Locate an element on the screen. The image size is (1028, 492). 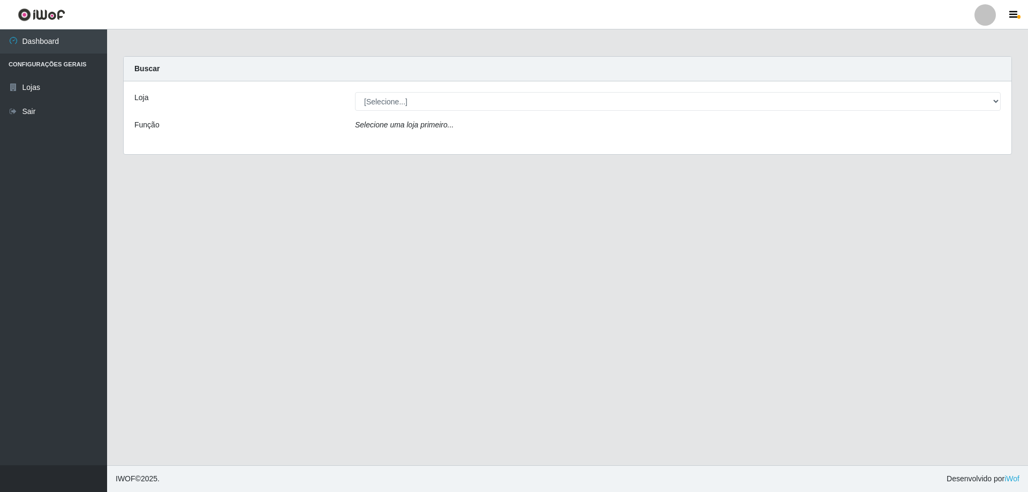
a: iWof is located at coordinates (1012, 479).